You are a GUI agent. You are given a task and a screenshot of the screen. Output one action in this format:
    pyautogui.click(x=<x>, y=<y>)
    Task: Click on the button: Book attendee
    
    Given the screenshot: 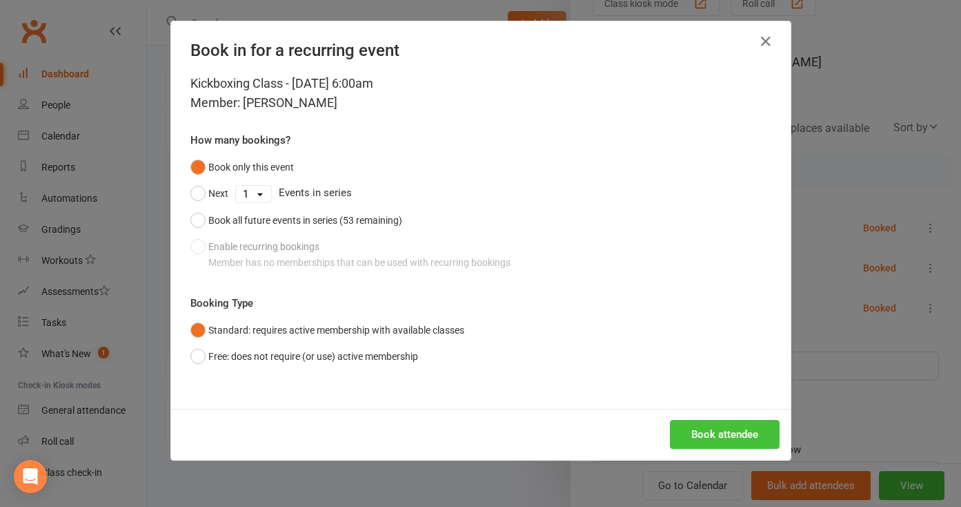 What is the action you would take?
    pyautogui.click(x=725, y=434)
    